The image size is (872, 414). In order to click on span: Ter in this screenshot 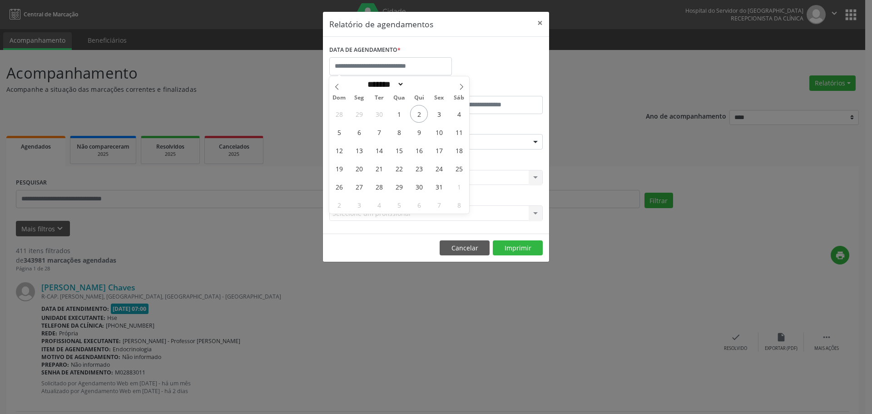, I will do `click(379, 98)`.